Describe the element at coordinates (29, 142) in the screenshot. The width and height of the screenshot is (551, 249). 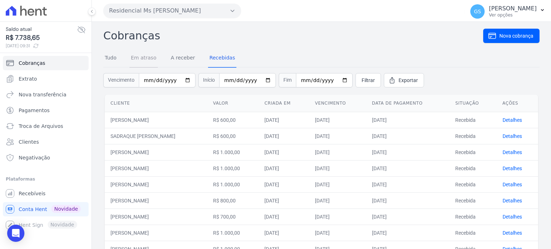
I see `span: Clientes` at that location.